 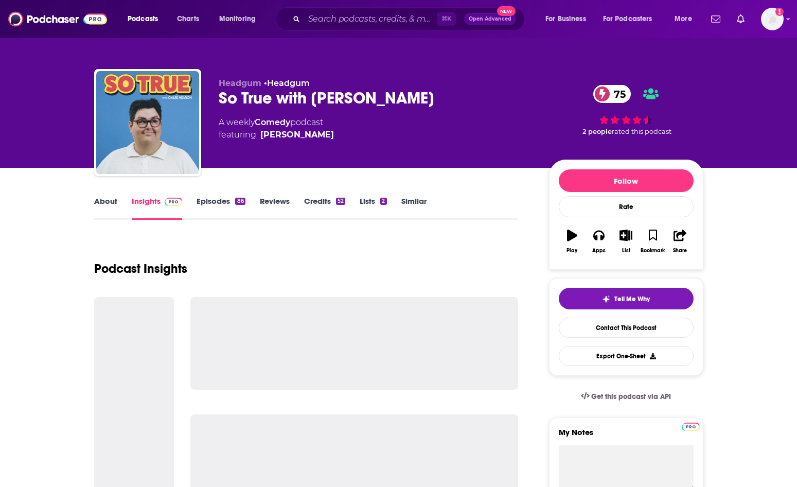 I want to click on button: Open AdvancedNew, so click(x=490, y=19).